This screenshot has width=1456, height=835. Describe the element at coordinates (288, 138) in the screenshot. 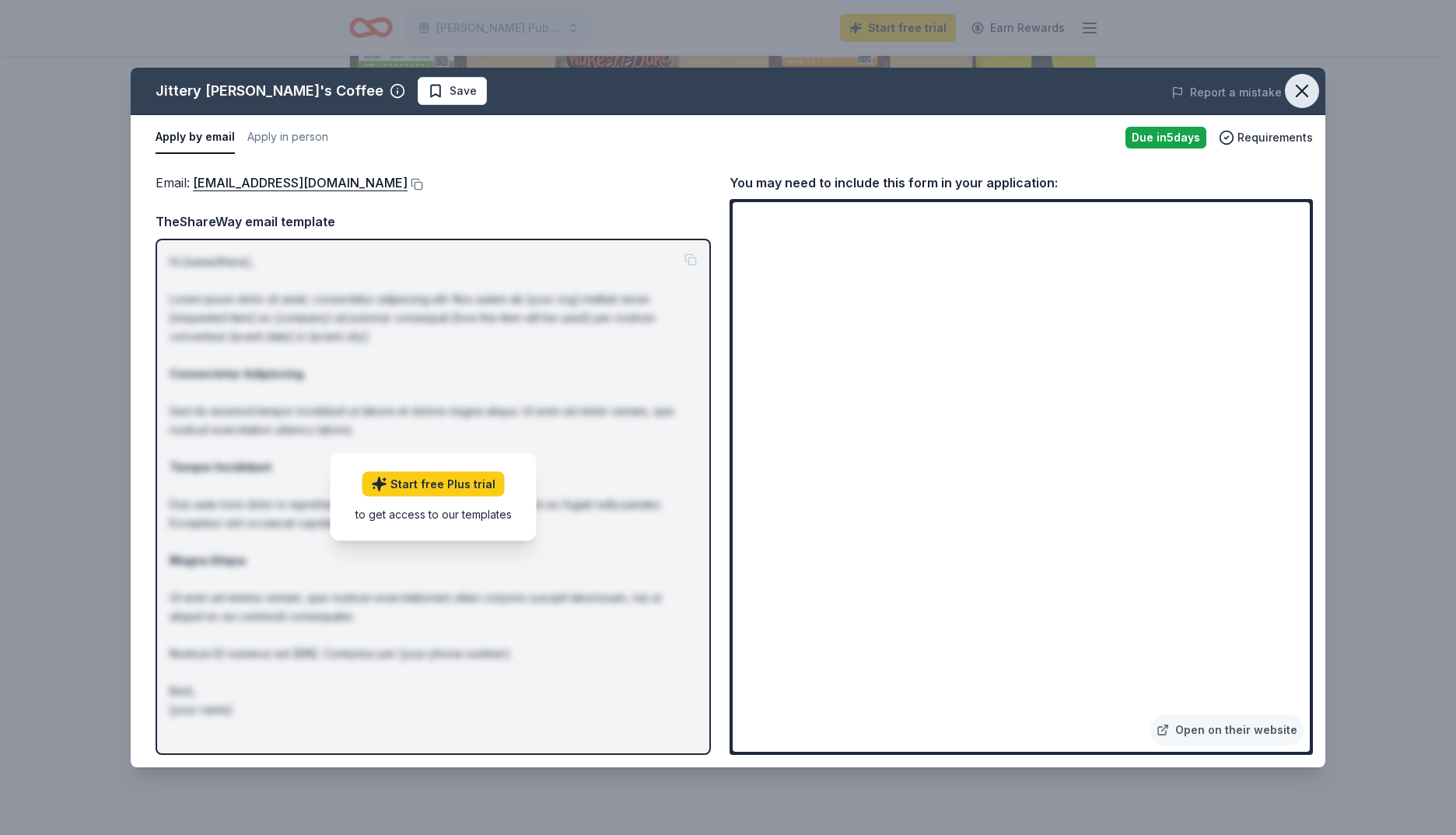

I see `button: Apply in person` at that location.